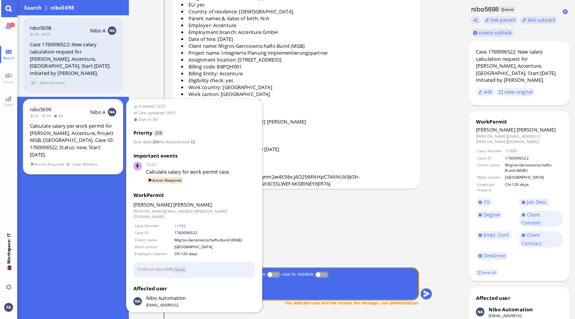 The width and height of the screenshot is (575, 319). What do you see at coordinates (41, 109) in the screenshot?
I see `a: nibo5699` at bounding box center [41, 109].